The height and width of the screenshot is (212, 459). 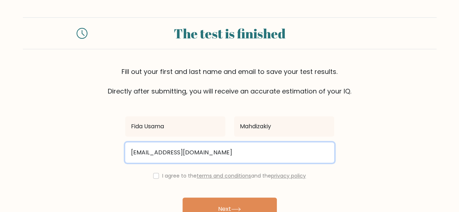 I want to click on a: privacy policy, so click(x=288, y=176).